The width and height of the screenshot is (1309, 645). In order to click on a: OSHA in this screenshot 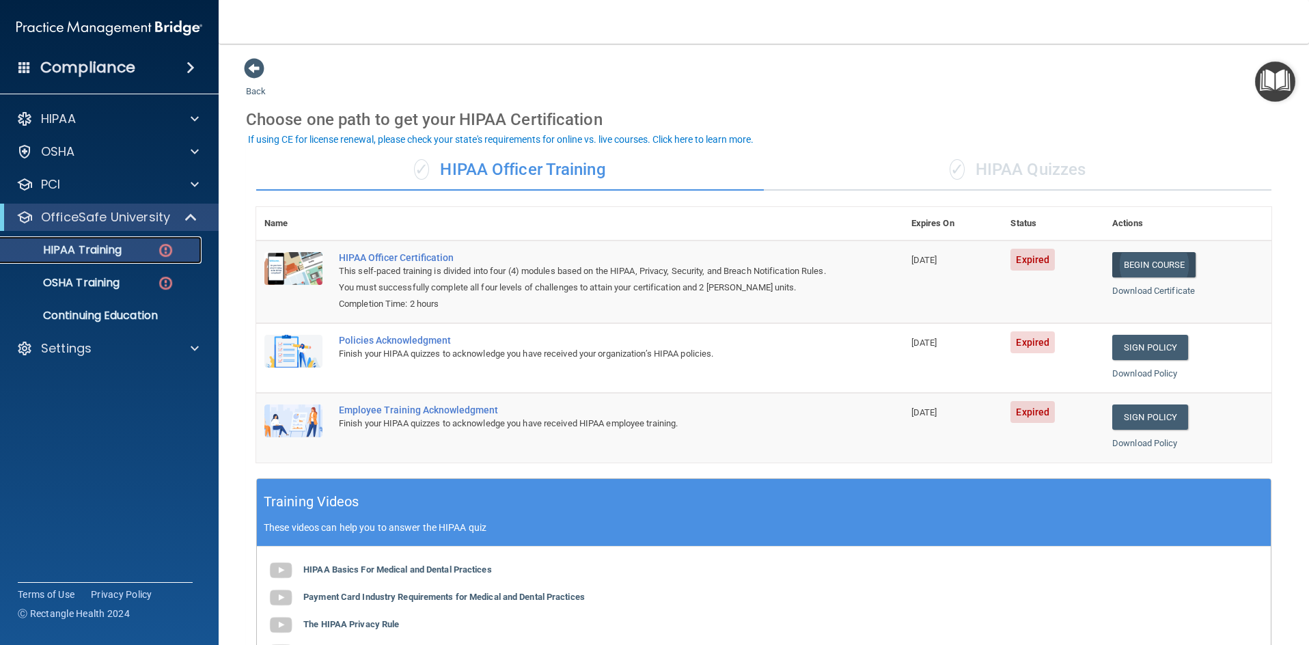, I will do `click(107, 152)`.